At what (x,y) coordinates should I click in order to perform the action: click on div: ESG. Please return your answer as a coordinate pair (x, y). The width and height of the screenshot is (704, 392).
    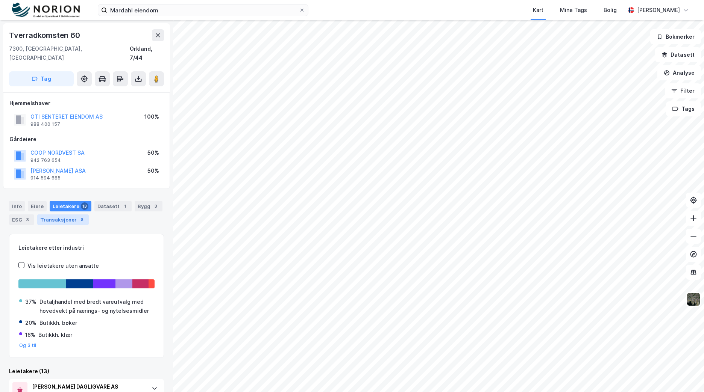
    Looking at the image, I should click on (21, 220).